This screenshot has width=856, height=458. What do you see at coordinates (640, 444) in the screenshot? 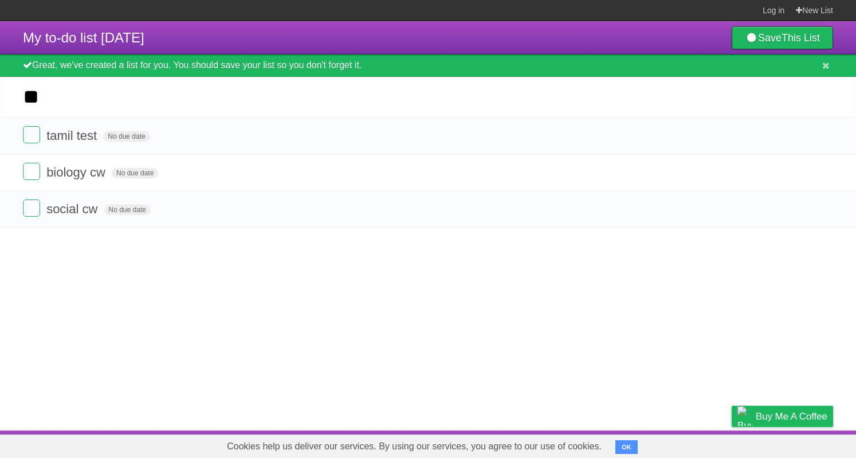
I see `a: Developers` at bounding box center [640, 444].